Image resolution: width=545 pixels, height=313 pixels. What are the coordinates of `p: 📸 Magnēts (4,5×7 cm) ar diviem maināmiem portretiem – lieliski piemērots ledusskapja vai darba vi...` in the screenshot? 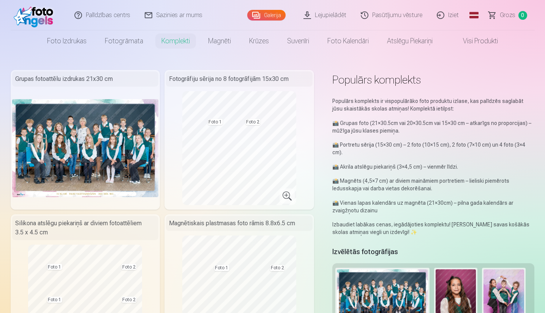 It's located at (433, 185).